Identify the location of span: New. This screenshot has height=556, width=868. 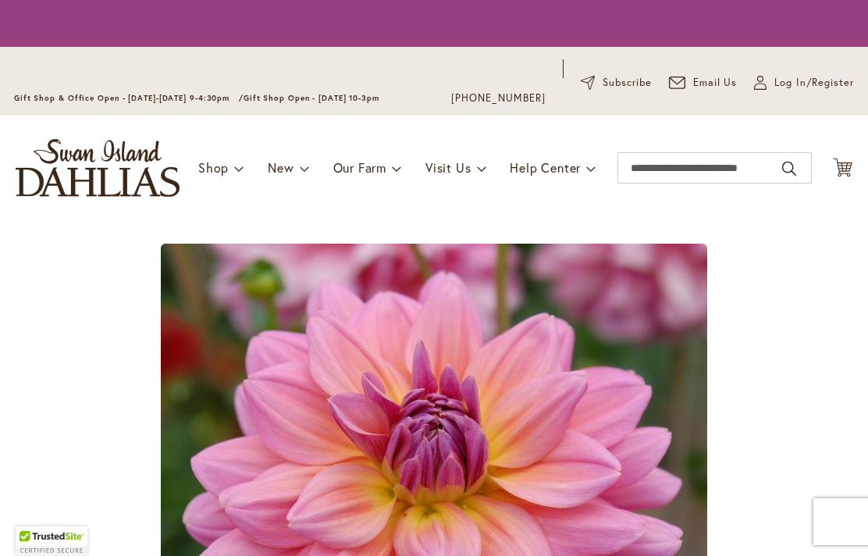
(280, 167).